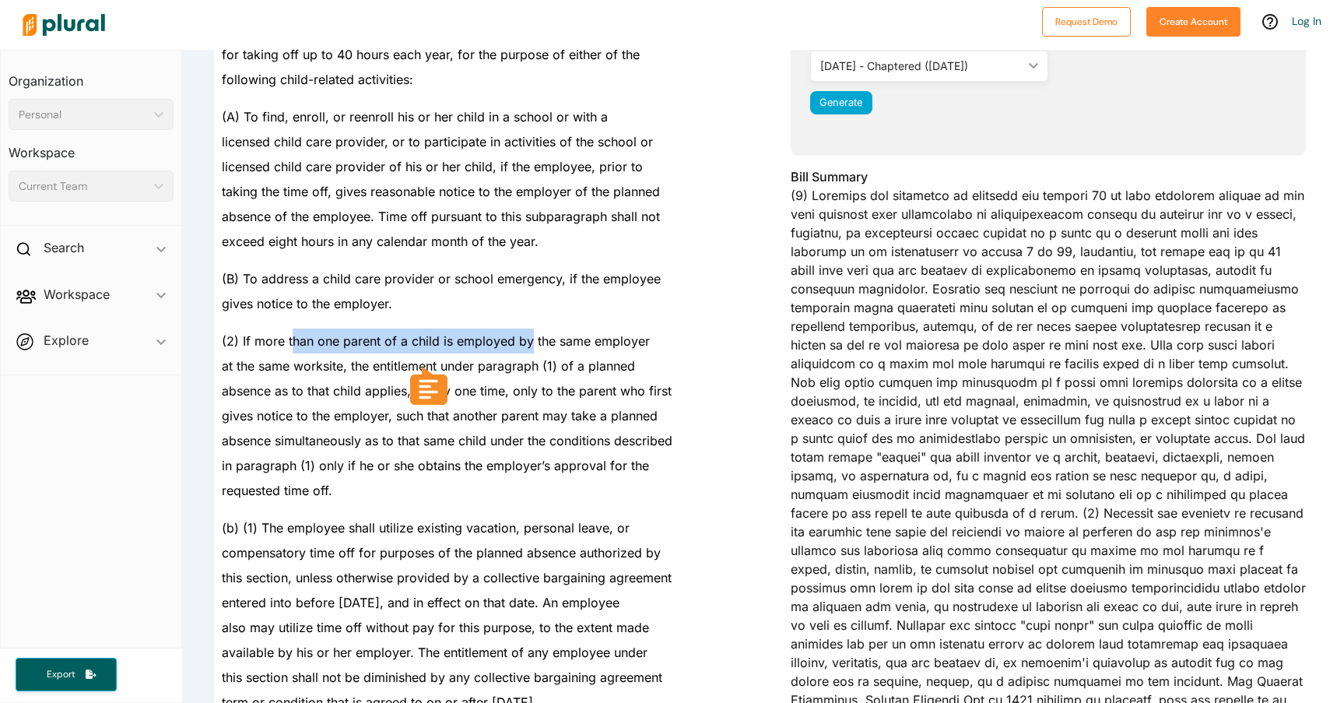  I want to click on span: this section, unless otherwise provided by a collective bargaining agreement, so click(447, 578).